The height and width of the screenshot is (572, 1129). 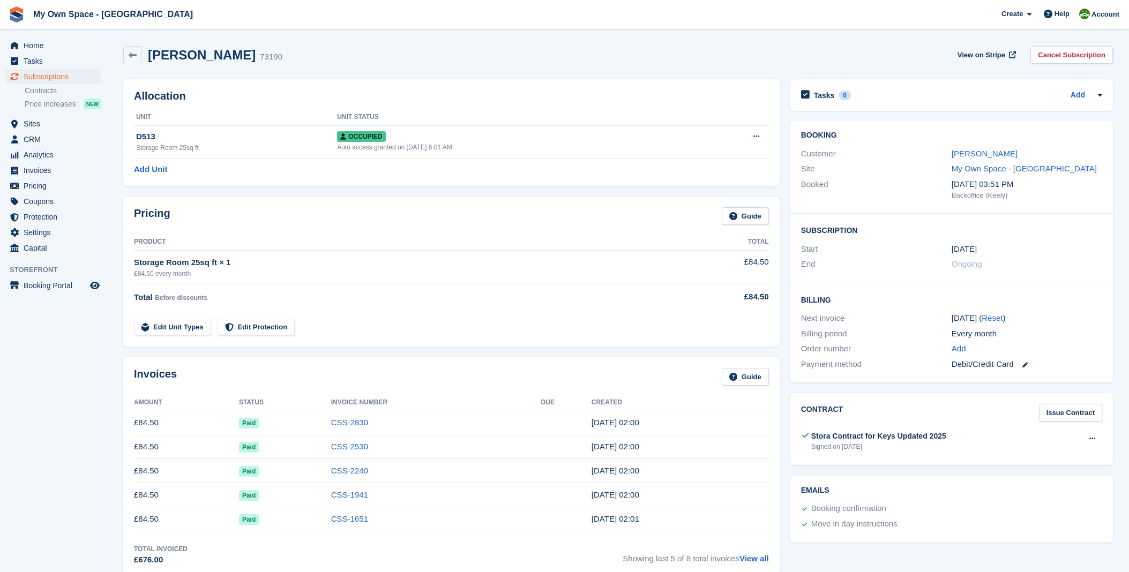 What do you see at coordinates (615, 471) in the screenshot?
I see `time: 2025-07-24 01:00:23 UTC` at bounding box center [615, 471].